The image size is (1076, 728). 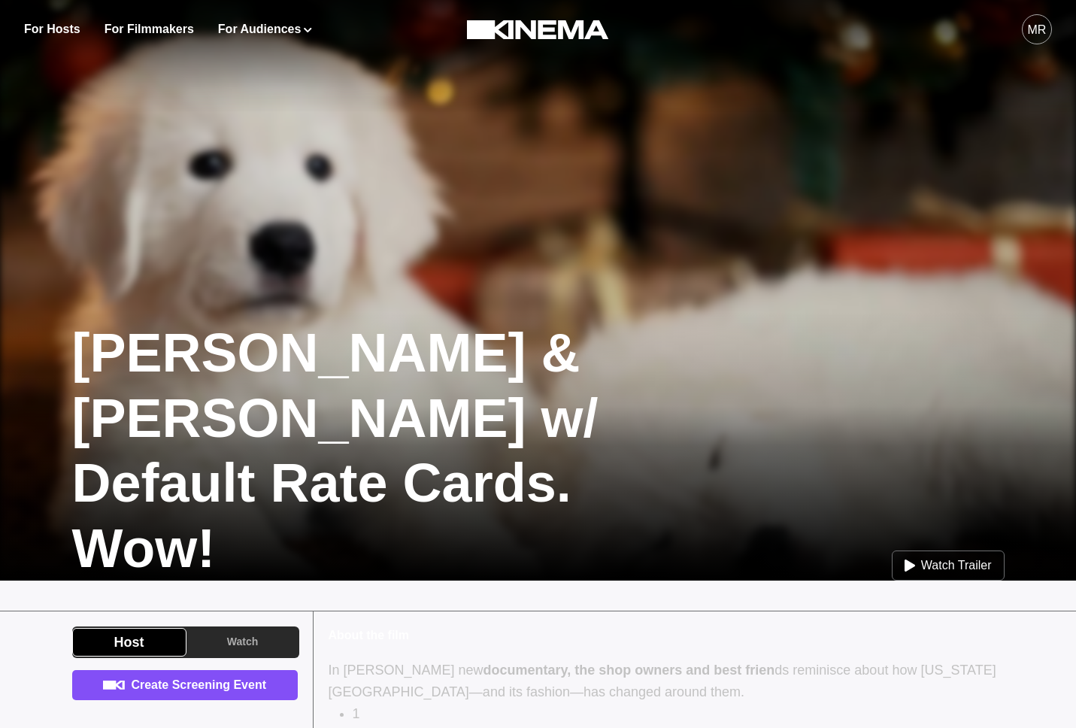 What do you see at coordinates (678, 714) in the screenshot?
I see `p: 1` at bounding box center [678, 714].